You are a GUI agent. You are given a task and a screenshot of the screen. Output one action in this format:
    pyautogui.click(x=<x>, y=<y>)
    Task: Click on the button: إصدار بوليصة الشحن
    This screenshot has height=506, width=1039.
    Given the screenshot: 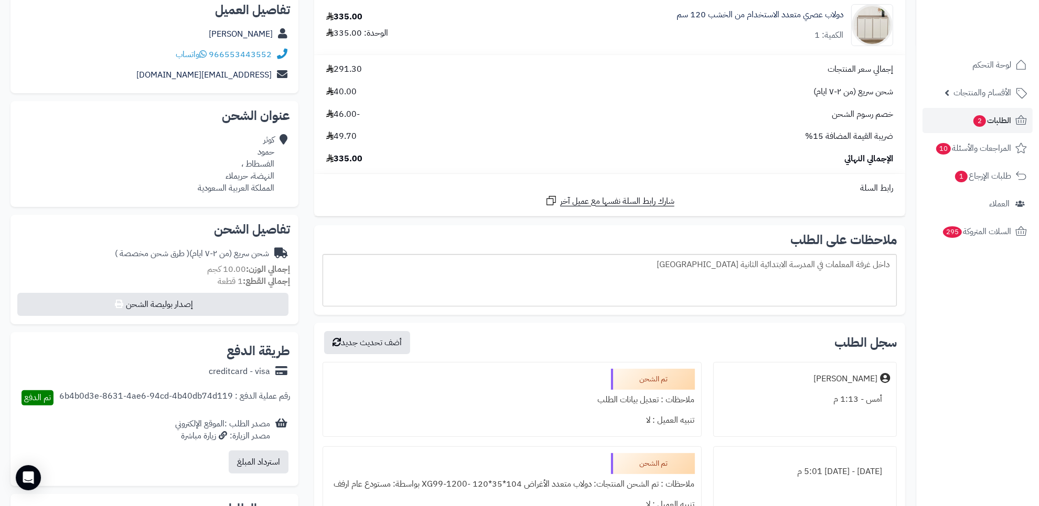 What is the action you would take?
    pyautogui.click(x=153, y=305)
    